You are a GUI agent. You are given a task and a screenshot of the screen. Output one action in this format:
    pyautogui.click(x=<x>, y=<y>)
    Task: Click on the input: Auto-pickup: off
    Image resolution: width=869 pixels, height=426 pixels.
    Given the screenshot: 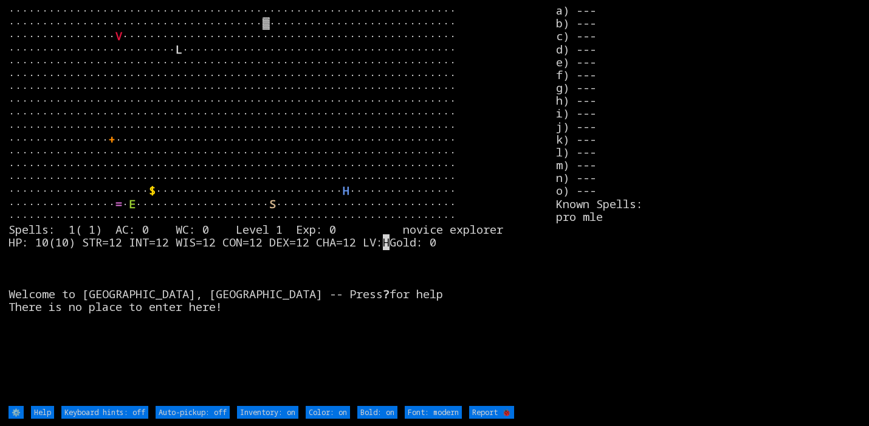 What is the action you would take?
    pyautogui.click(x=193, y=412)
    